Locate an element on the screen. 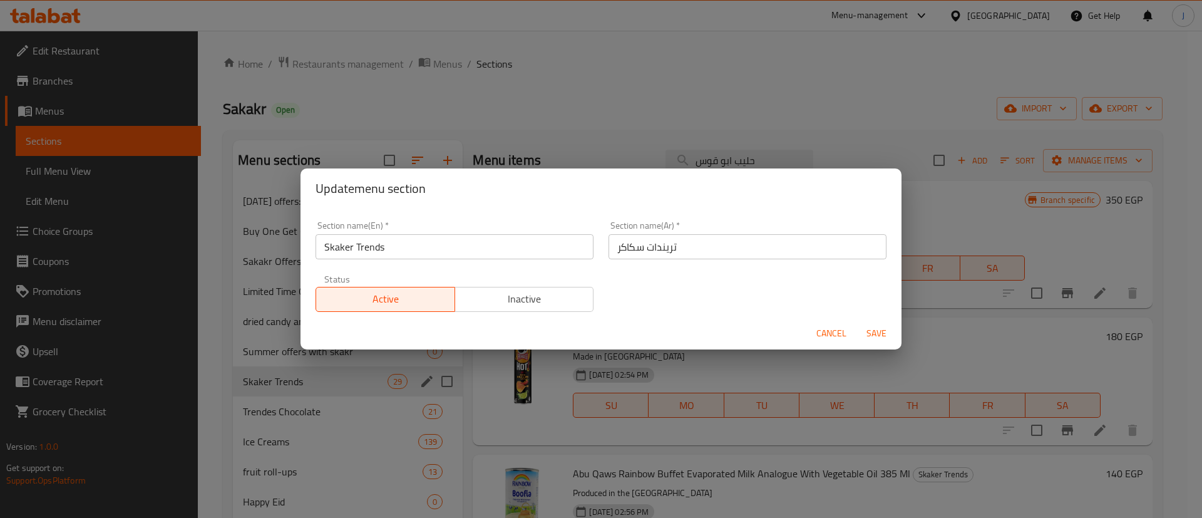 The image size is (1202, 518). span: Active is located at coordinates (386, 299).